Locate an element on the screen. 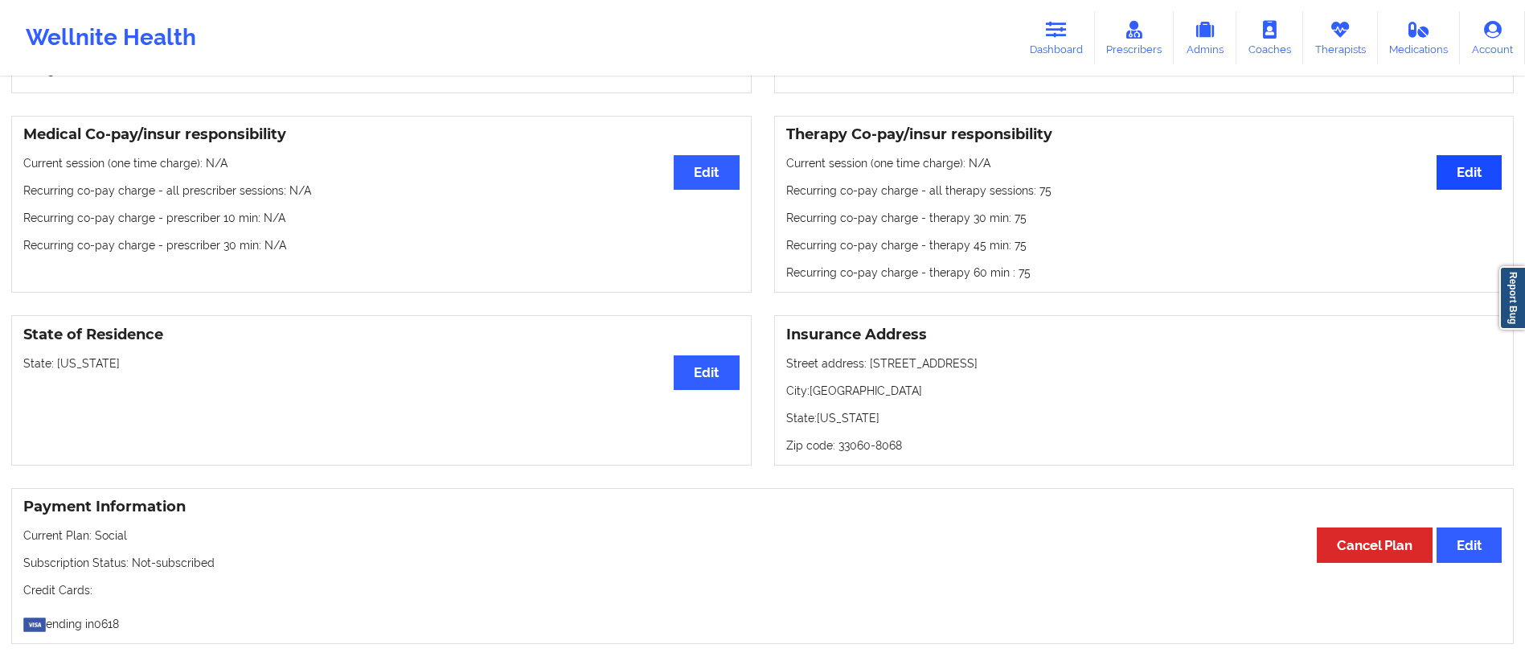  a: Account is located at coordinates (1492, 38).